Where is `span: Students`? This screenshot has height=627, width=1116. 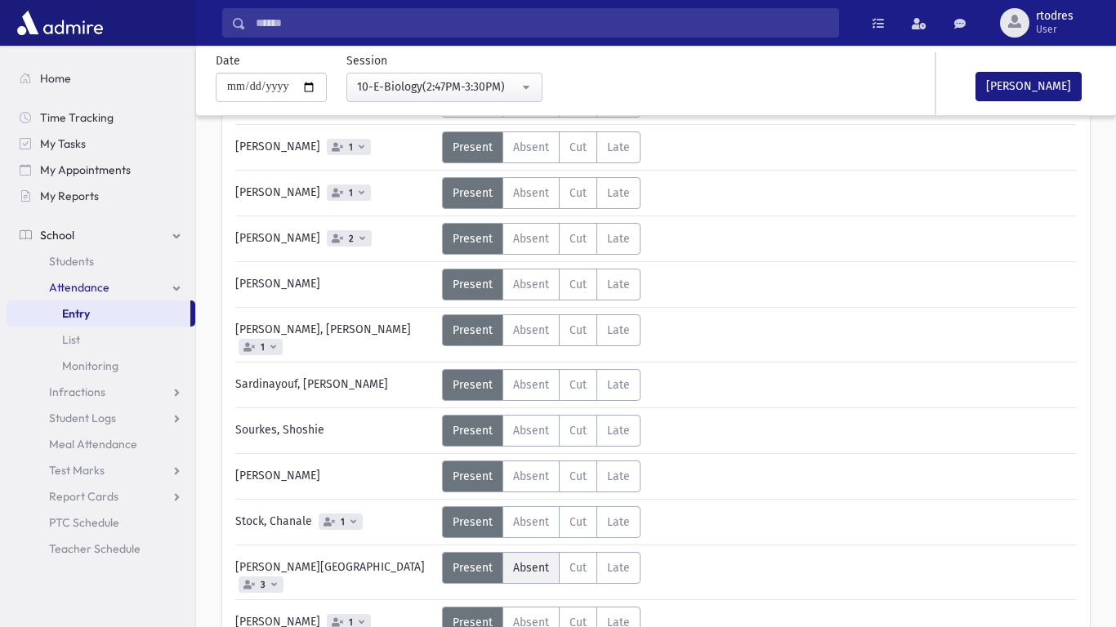
span: Students is located at coordinates (71, 261).